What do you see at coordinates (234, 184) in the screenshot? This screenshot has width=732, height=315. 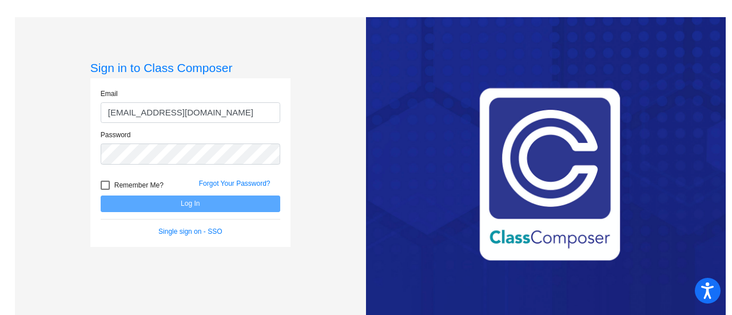 I see `a: Forgot Your Password?` at bounding box center [234, 184].